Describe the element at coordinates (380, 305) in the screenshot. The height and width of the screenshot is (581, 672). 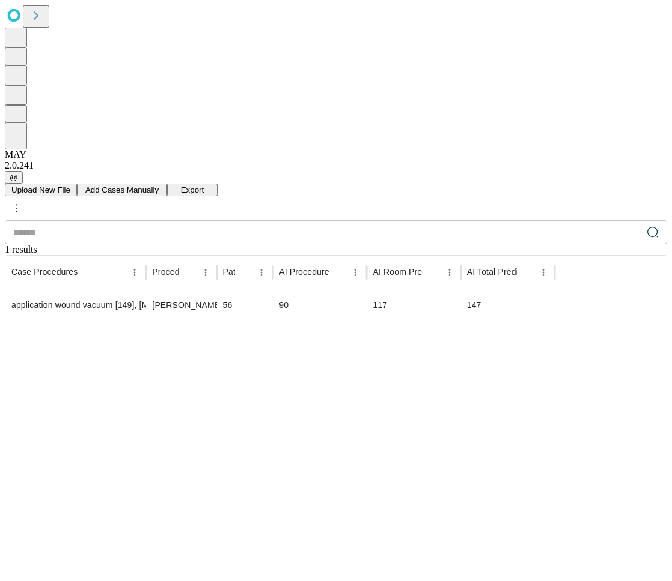
I see `span: 117` at that location.